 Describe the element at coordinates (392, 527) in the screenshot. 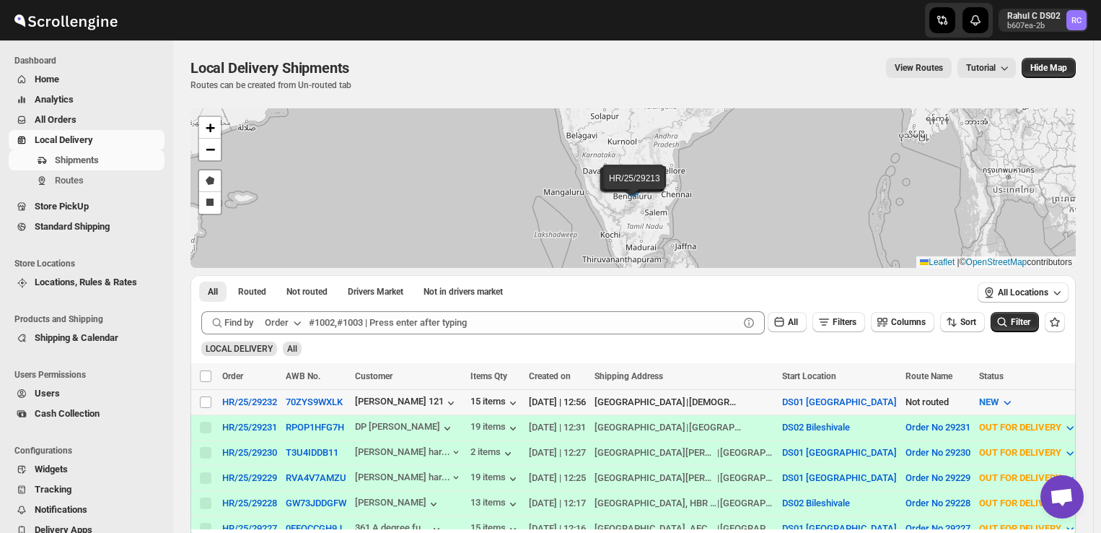

I see `div: 361 A degree fu...` at that location.